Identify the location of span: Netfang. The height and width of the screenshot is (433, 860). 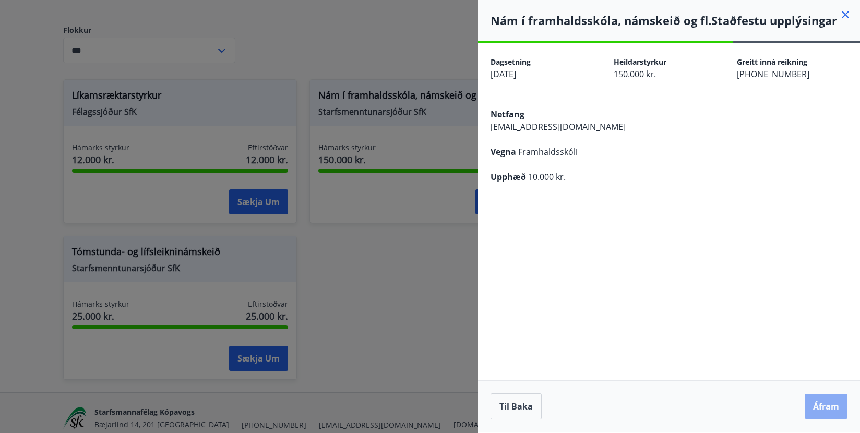
(507, 114).